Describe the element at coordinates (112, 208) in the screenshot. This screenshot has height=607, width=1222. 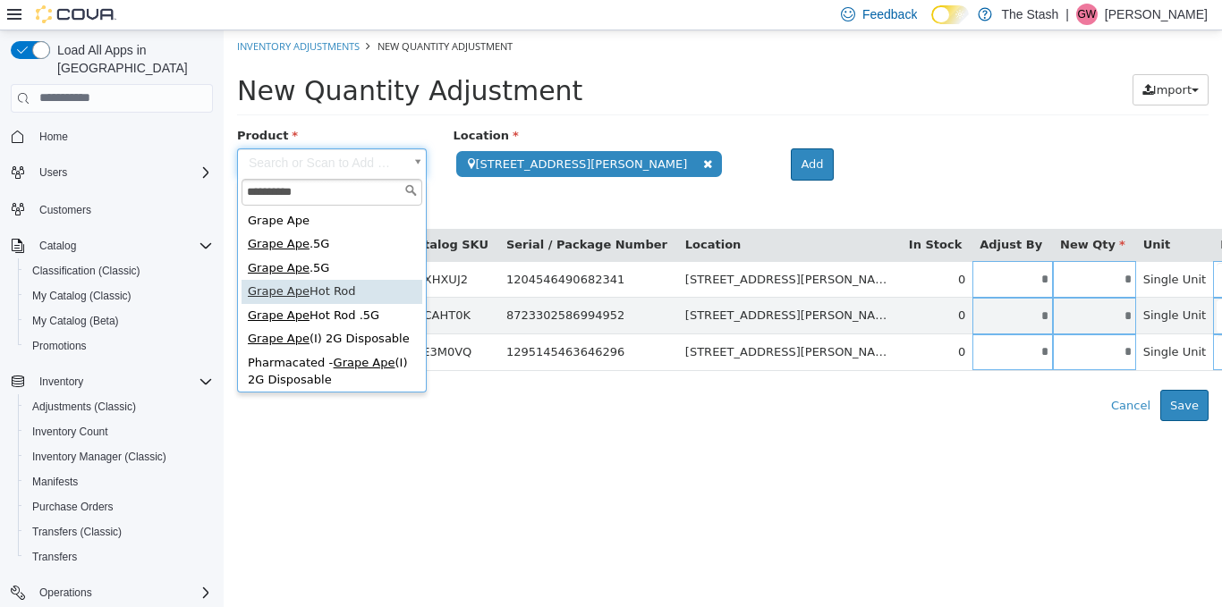
I see `button: Customers` at that location.